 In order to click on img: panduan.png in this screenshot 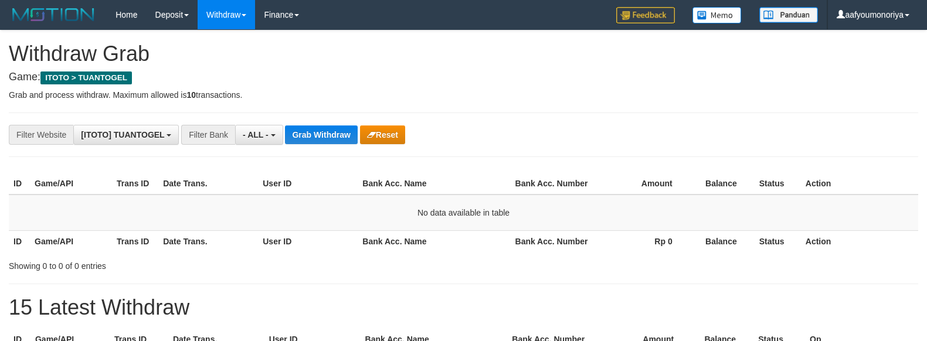, I will do `click(789, 15)`.